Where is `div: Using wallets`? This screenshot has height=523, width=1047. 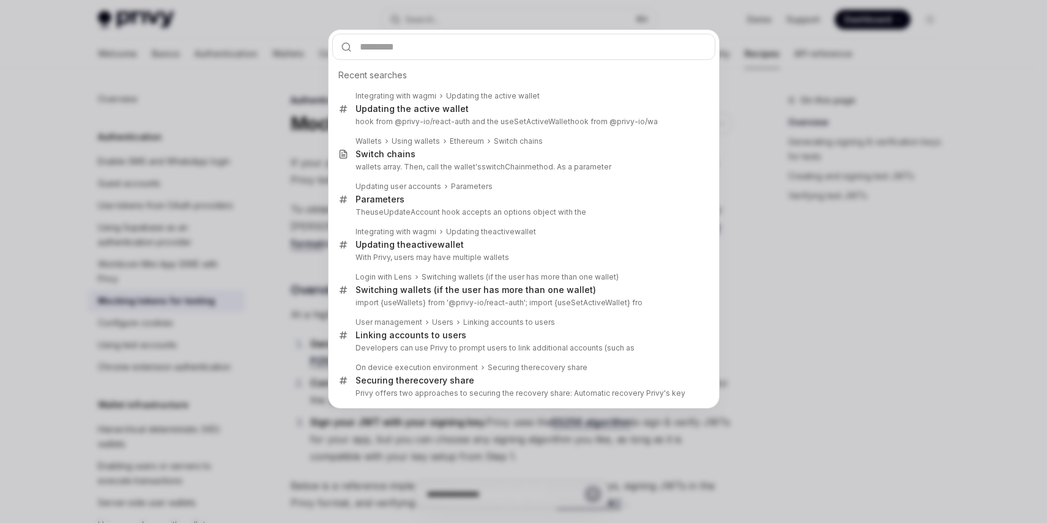 div: Using wallets is located at coordinates (416, 141).